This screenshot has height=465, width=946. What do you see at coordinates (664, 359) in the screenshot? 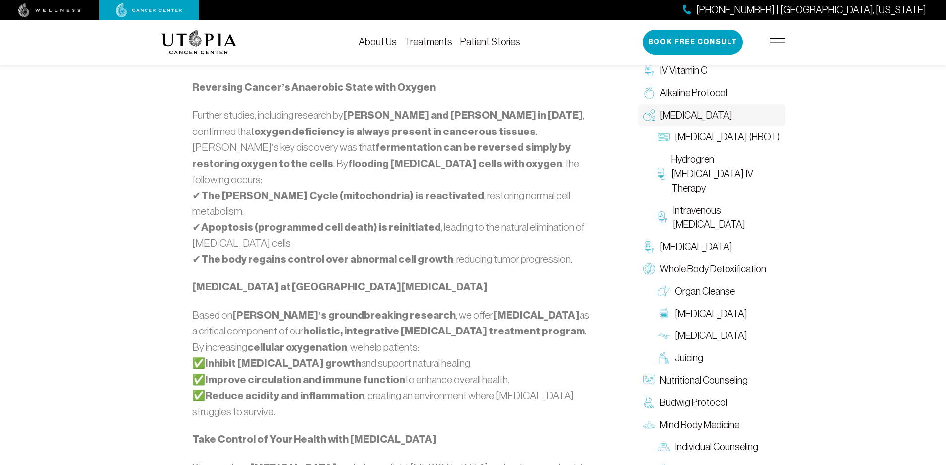
I see `img: Juicing` at bounding box center [664, 359].